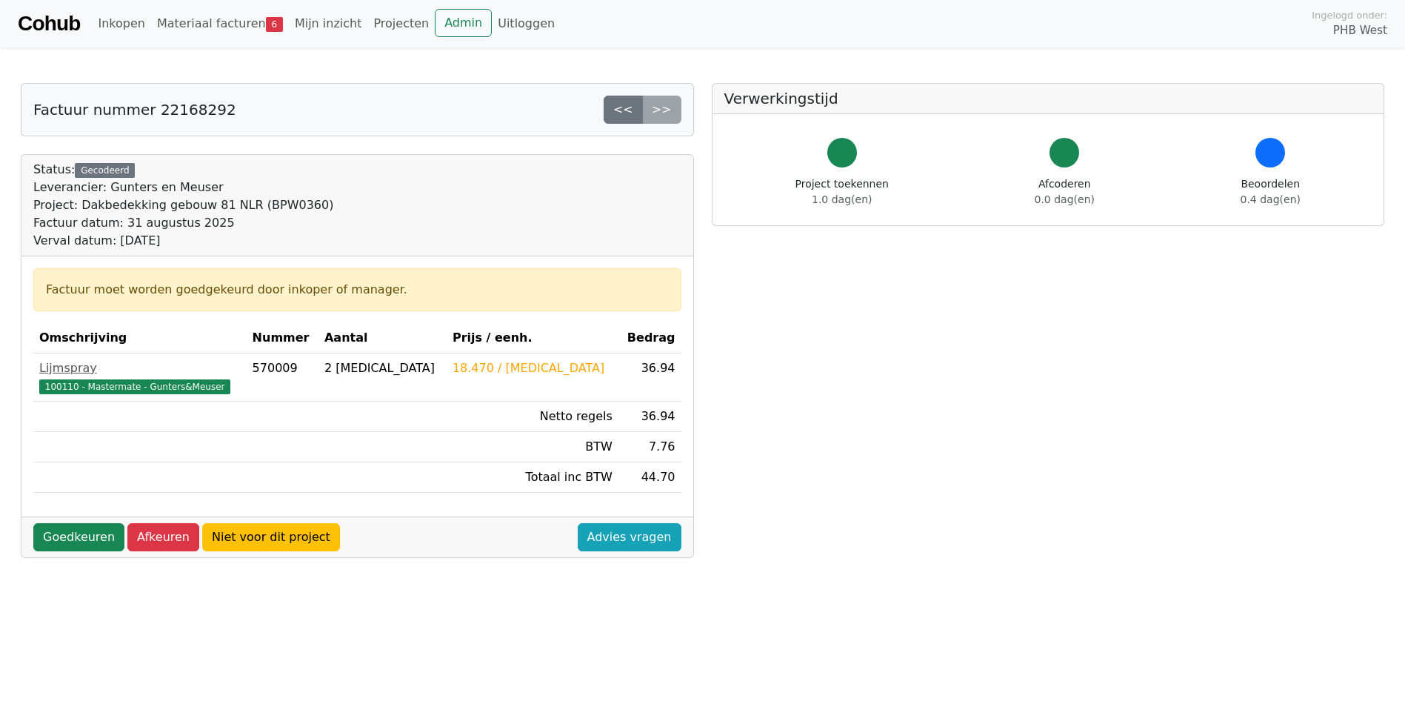  I want to click on a: Admin, so click(463, 23).